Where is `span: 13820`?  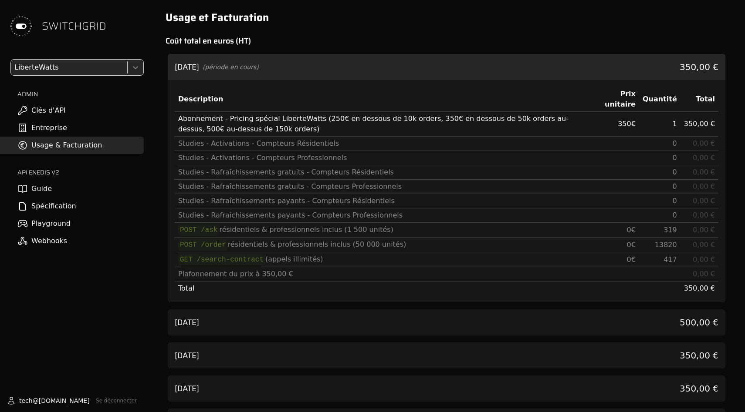
span: 13820 is located at coordinates (665, 245).